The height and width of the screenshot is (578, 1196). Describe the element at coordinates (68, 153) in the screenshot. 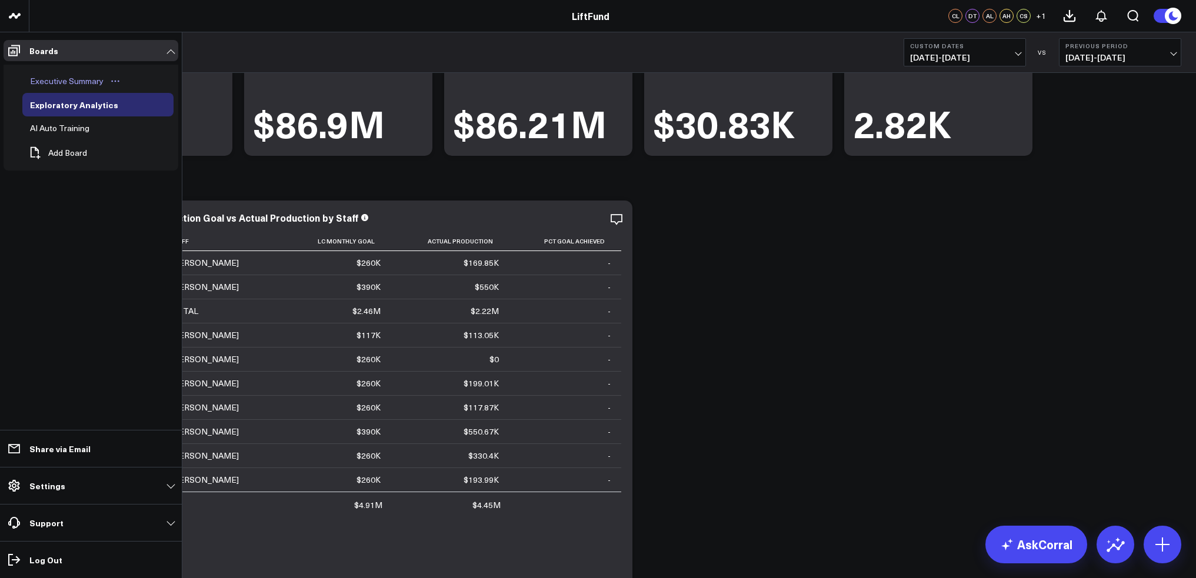

I see `span: Add Board` at that location.